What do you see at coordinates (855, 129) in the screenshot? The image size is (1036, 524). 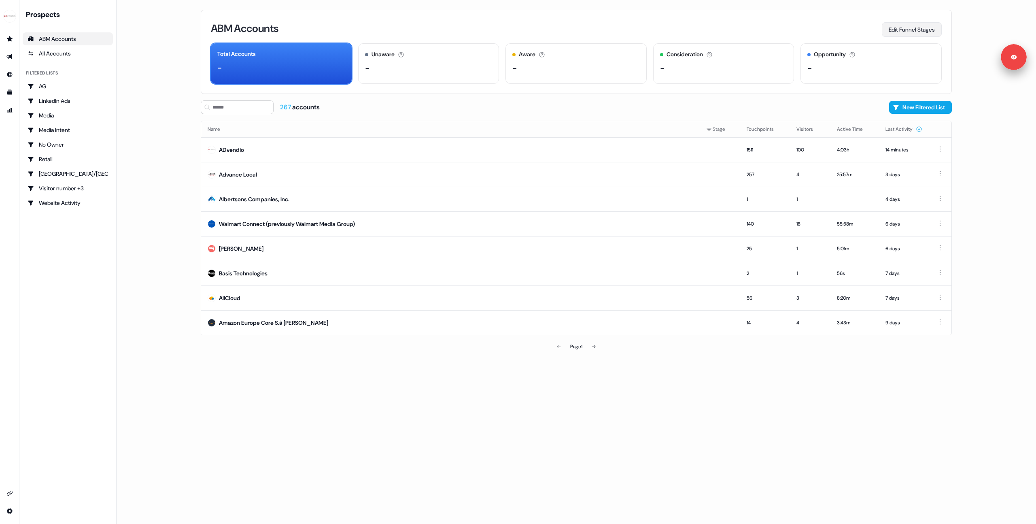 I see `button: Active Time` at bounding box center [855, 129].